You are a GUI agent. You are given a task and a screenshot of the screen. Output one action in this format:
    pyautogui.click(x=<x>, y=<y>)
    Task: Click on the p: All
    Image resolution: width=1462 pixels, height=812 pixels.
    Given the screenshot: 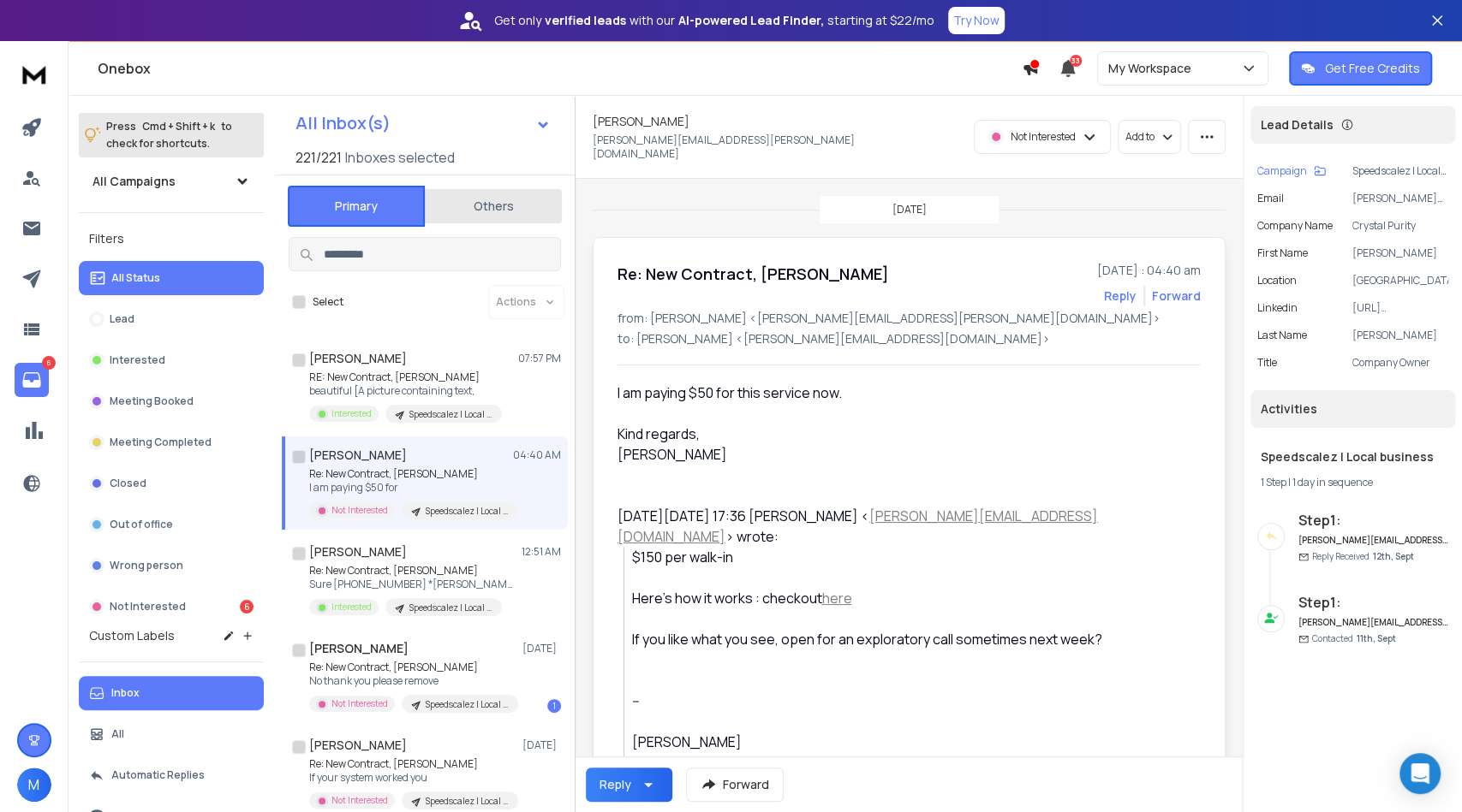 What is the action you would take?
    pyautogui.click(x=117, y=735)
    